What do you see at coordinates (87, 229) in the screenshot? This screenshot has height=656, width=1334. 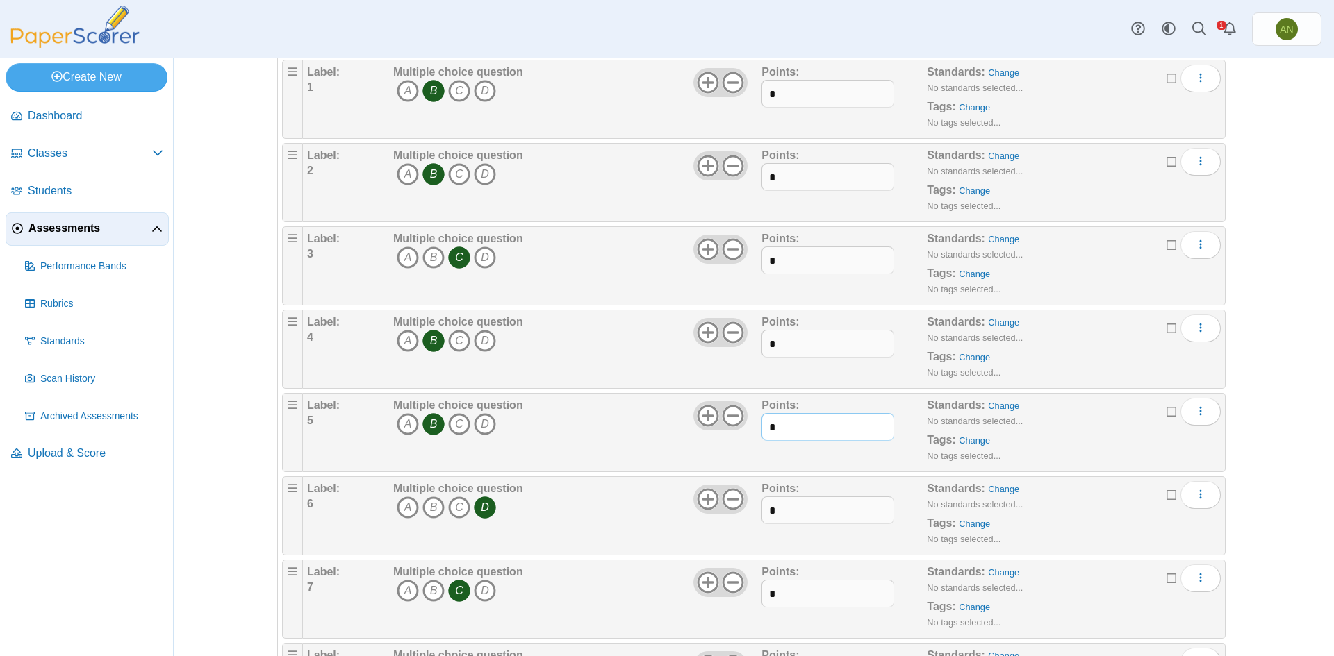 I see `a: Assessments` at bounding box center [87, 229].